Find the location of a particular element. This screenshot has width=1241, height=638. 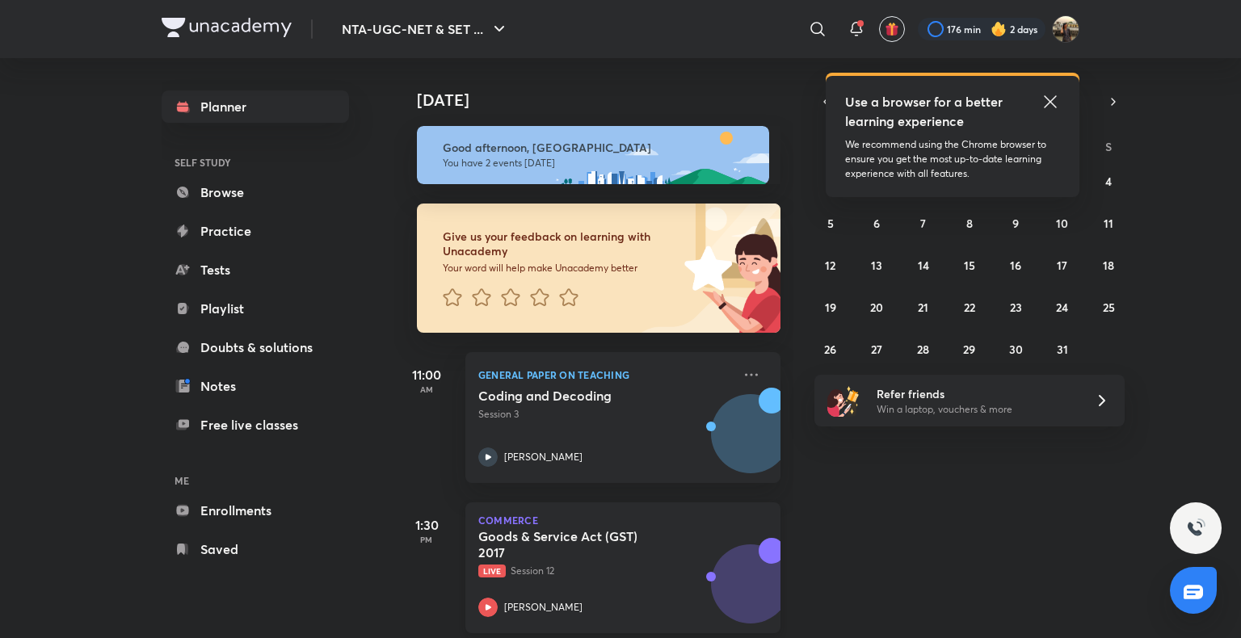

img: Company Logo is located at coordinates (226, 27).